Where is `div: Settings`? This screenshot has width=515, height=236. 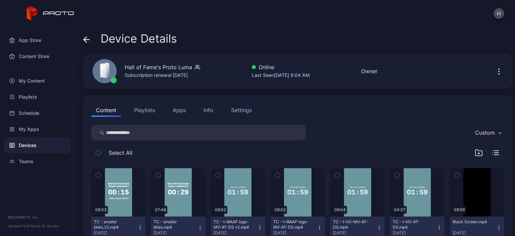 div: Settings is located at coordinates (241, 110).